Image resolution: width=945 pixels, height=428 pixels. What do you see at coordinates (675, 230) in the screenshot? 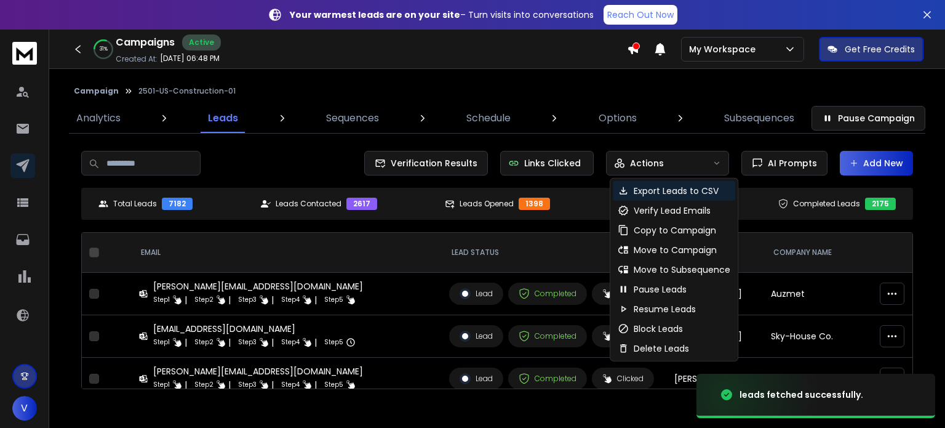
I see `p: Copy to Campaign` at bounding box center [675, 230].